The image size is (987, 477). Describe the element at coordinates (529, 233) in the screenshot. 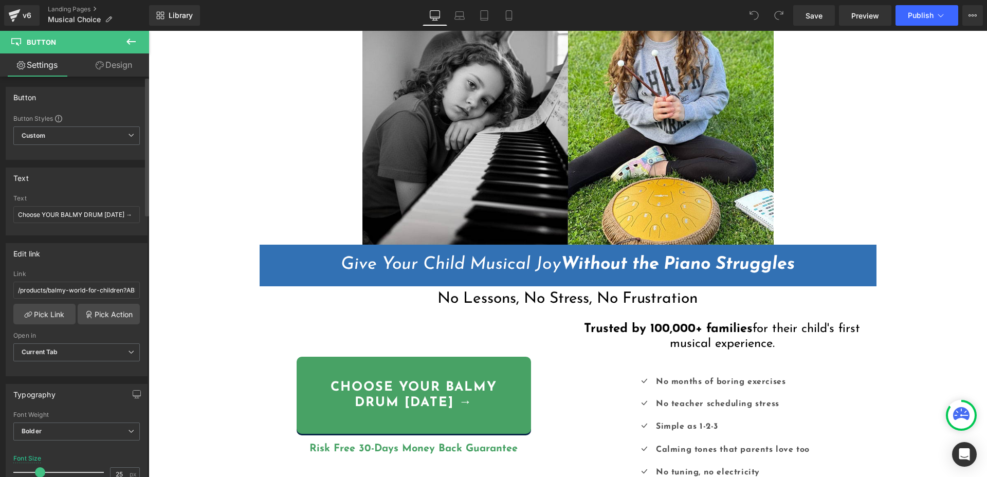

I see `span: Without the Piano Struggles` at that location.